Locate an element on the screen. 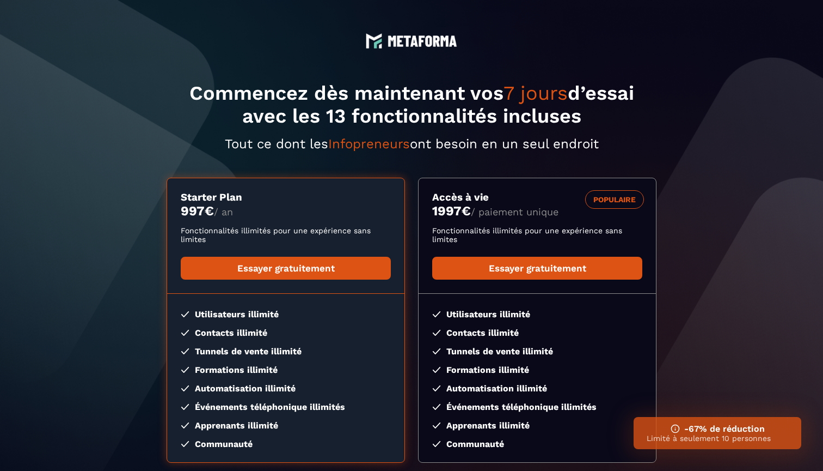  h3: Accès à vie is located at coordinates (537, 197).